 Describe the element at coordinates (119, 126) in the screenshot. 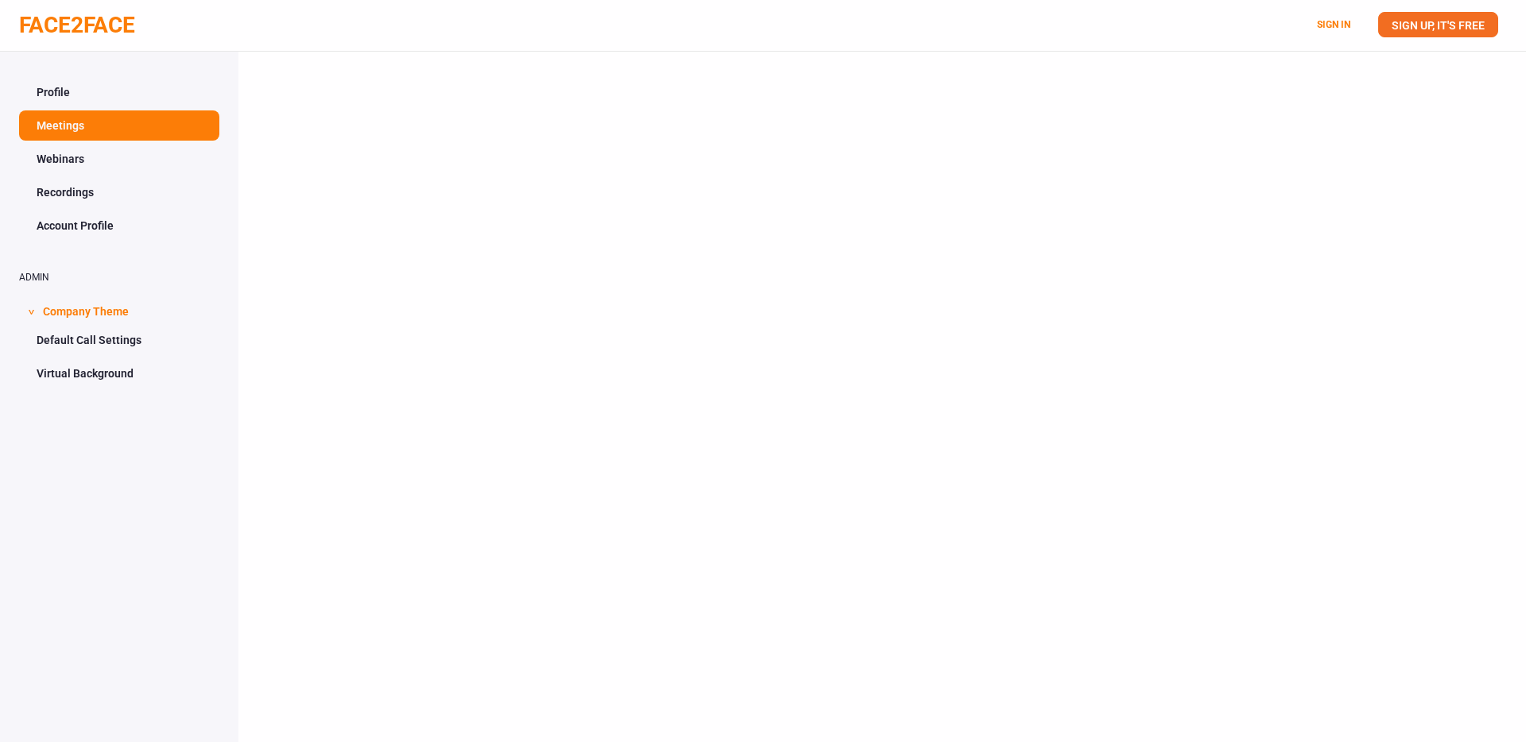

I see `a: Meetings` at that location.